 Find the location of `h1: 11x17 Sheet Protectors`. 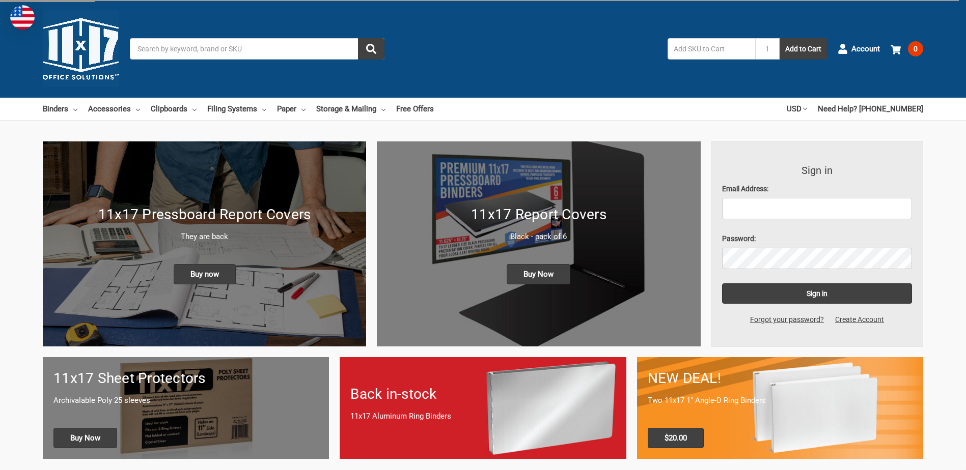

h1: 11x17 Sheet Protectors is located at coordinates (186, 379).